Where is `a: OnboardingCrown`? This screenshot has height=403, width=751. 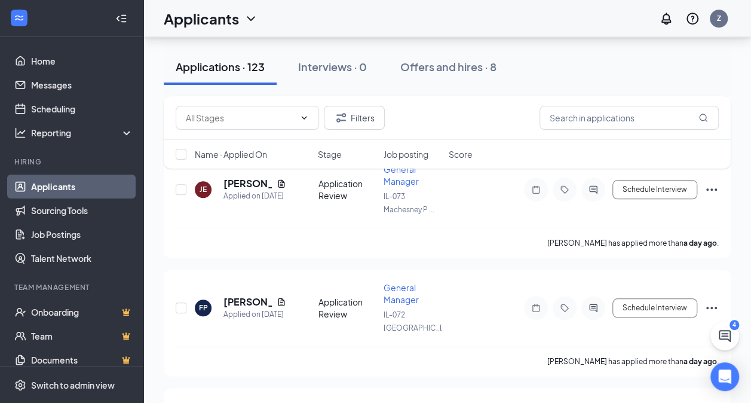 a: OnboardingCrown is located at coordinates (82, 312).